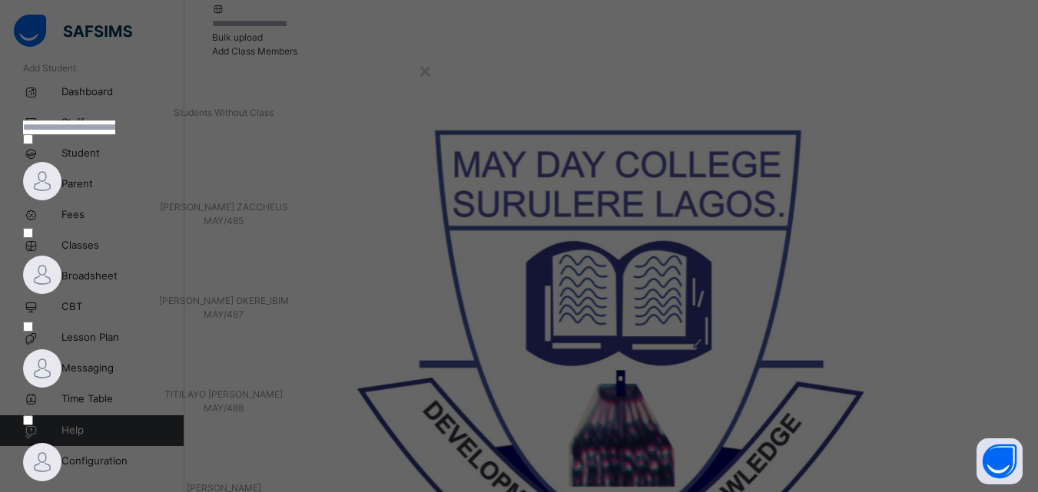 Image resolution: width=1038 pixels, height=492 pixels. Describe the element at coordinates (224, 315) in the screenshot. I see `span: MAY/487` at that location.